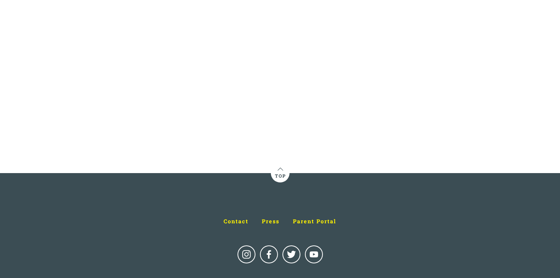 Image resolution: width=560 pixels, height=278 pixels. Describe the element at coordinates (280, 171) in the screenshot. I see `a: Top` at that location.